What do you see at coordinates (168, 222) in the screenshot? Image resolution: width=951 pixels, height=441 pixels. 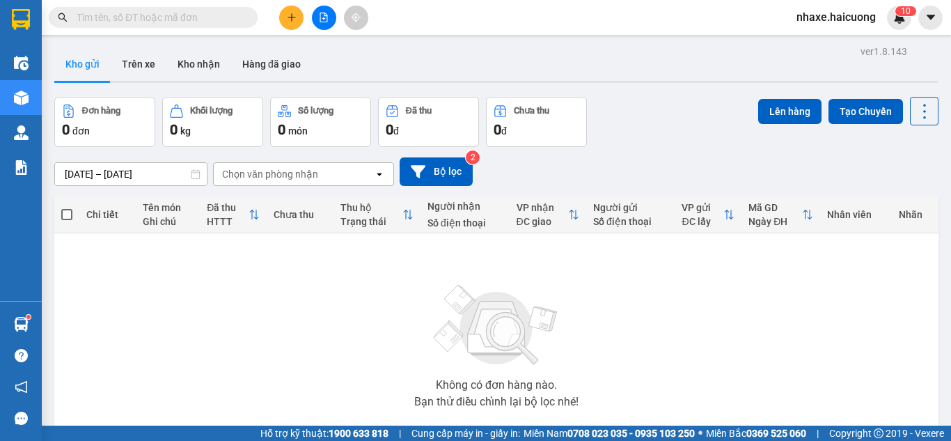 I see `div: Ghi chú` at bounding box center [168, 222].